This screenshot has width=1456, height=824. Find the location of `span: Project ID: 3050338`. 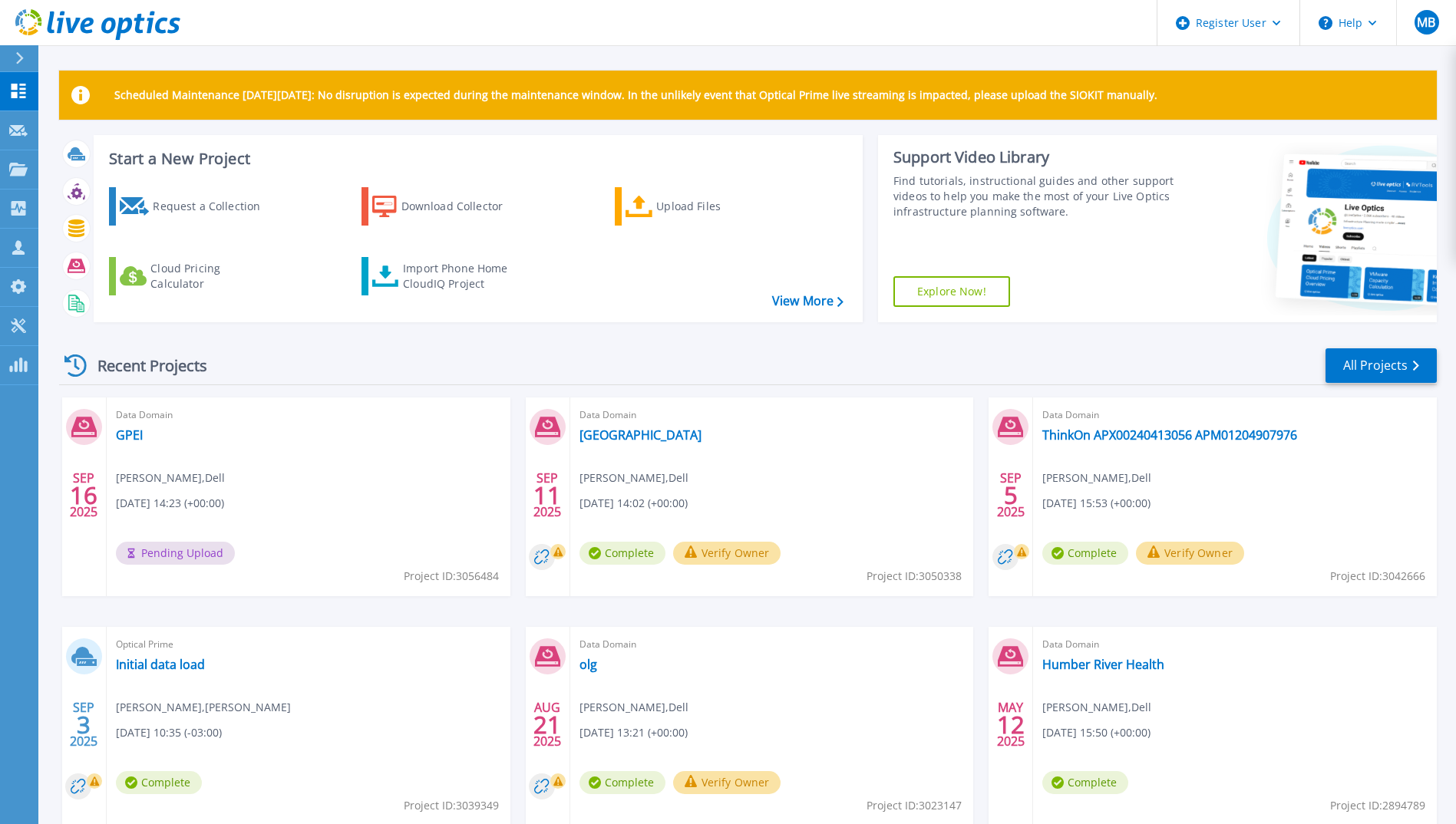

span: Project ID: 3050338 is located at coordinates (914, 576).